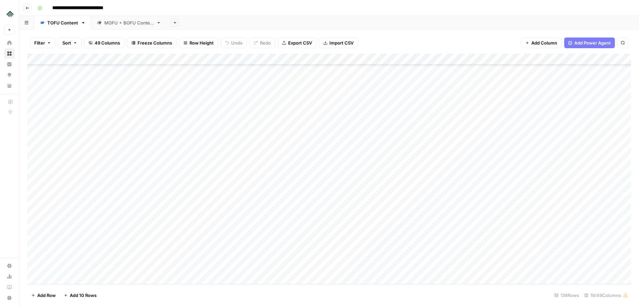 This screenshot has width=639, height=306. I want to click on a: MOFU + BOFU Content, so click(129, 23).